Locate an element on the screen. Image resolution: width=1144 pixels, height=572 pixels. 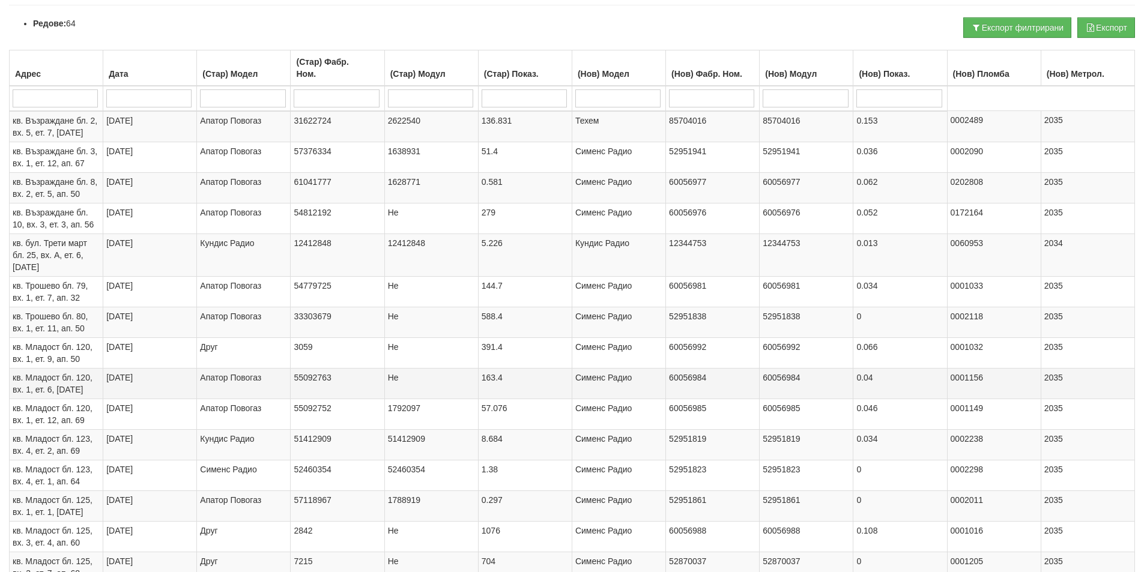
span: 0002011 is located at coordinates (967, 500).